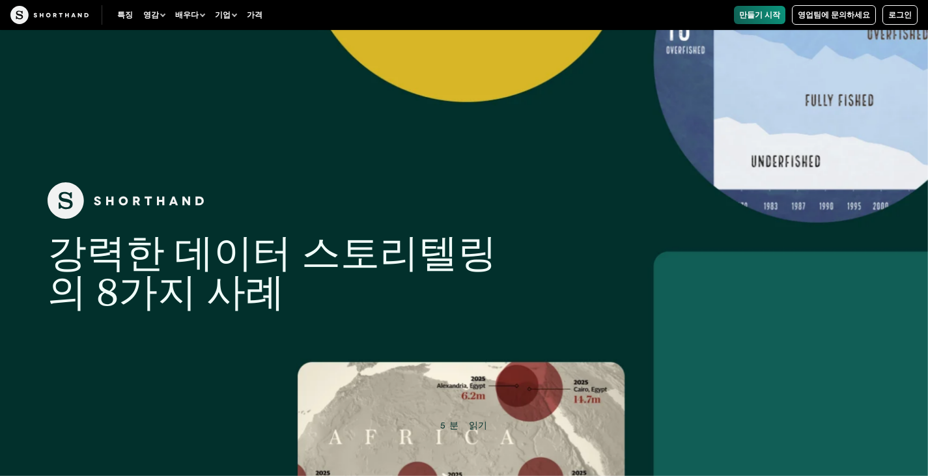 This screenshot has height=476, width=928. I want to click on a: 가격, so click(255, 15).